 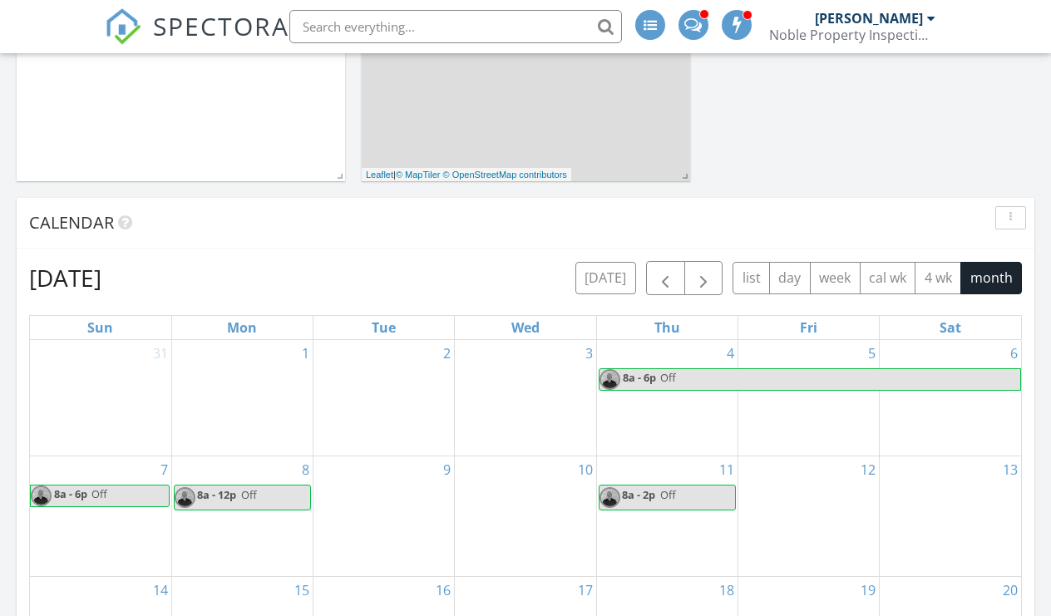 I want to click on a: Go to September 12, 2025, so click(x=868, y=470).